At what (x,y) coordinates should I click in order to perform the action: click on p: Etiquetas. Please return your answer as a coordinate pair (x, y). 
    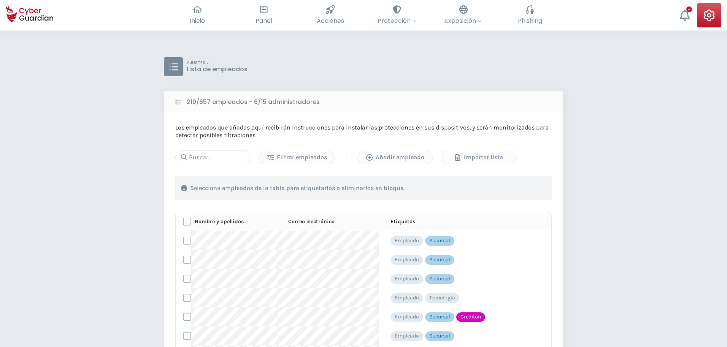
    Looking at the image, I should click on (403, 221).